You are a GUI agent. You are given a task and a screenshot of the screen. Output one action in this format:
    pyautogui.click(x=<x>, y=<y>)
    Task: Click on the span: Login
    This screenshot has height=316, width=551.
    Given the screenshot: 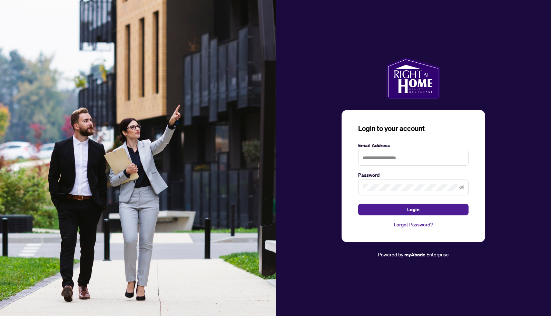 What is the action you would take?
    pyautogui.click(x=413, y=210)
    